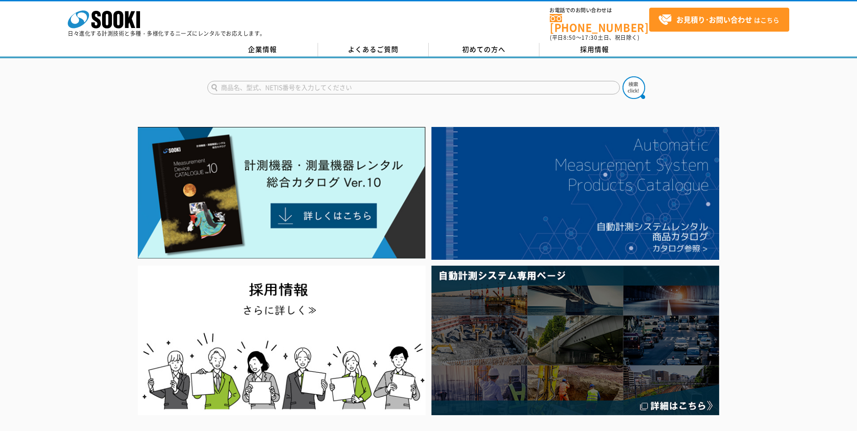  Describe the element at coordinates (718, 20) in the screenshot. I see `span: はこちら` at that location.